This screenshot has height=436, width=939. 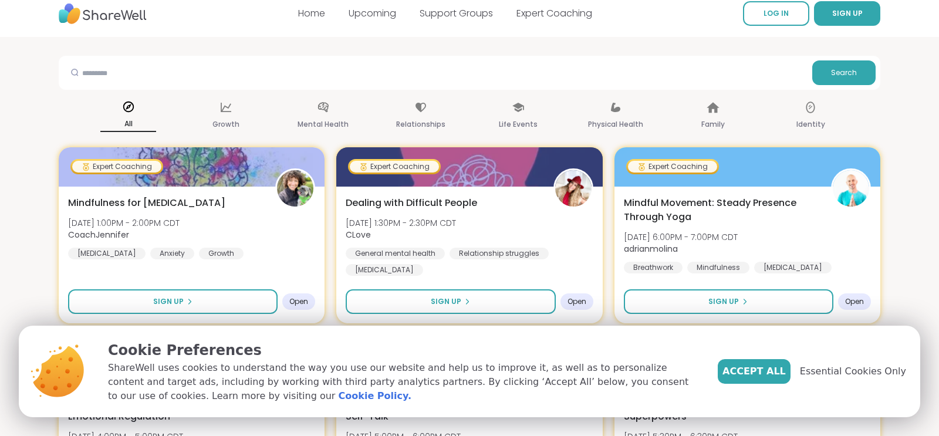 I want to click on a: Home, so click(x=312, y=13).